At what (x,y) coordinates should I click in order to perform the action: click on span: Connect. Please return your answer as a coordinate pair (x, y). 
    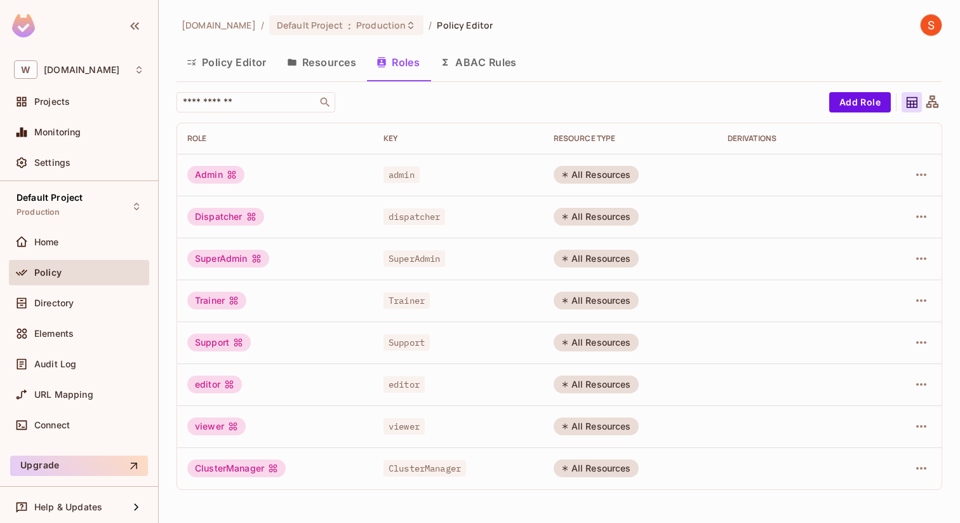
    Looking at the image, I should click on (52, 425).